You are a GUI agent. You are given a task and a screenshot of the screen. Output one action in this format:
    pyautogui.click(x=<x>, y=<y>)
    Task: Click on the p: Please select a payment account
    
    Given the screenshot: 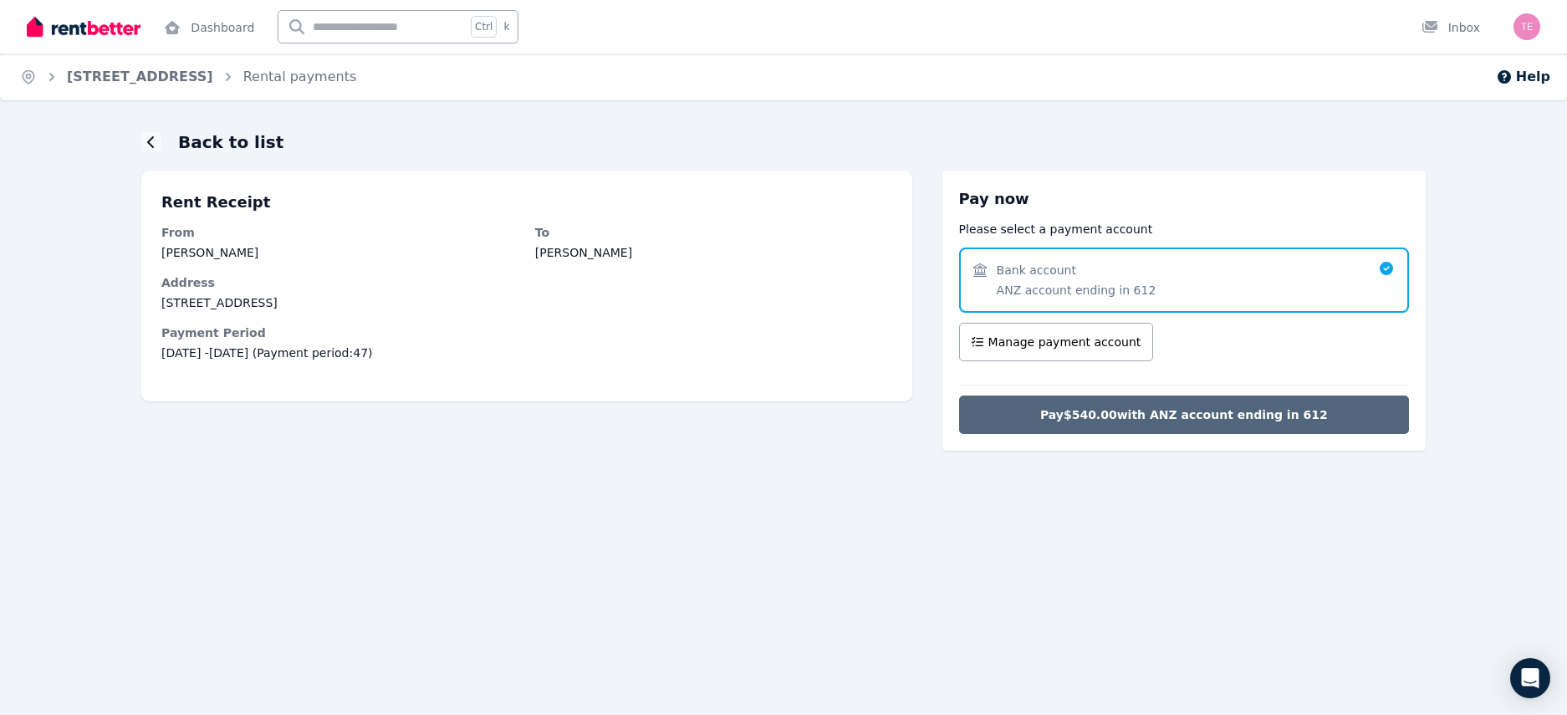 What is the action you would take?
    pyautogui.click(x=1184, y=229)
    